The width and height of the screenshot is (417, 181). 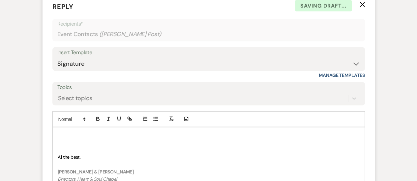 I want to click on div: Select topics, so click(x=75, y=98).